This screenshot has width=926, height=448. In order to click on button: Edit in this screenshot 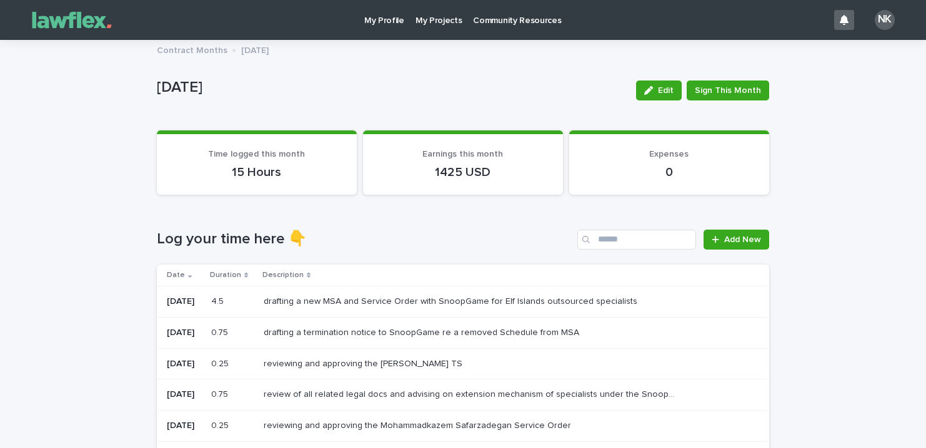, I will do `click(658, 91)`.